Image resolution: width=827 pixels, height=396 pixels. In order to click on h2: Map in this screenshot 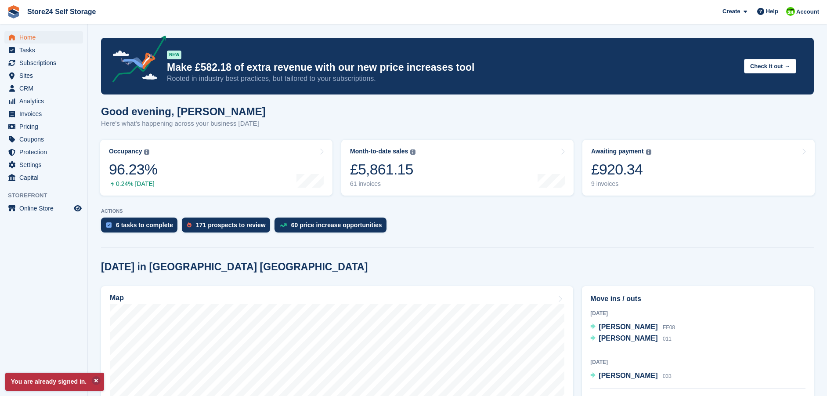, I will do `click(117, 298)`.